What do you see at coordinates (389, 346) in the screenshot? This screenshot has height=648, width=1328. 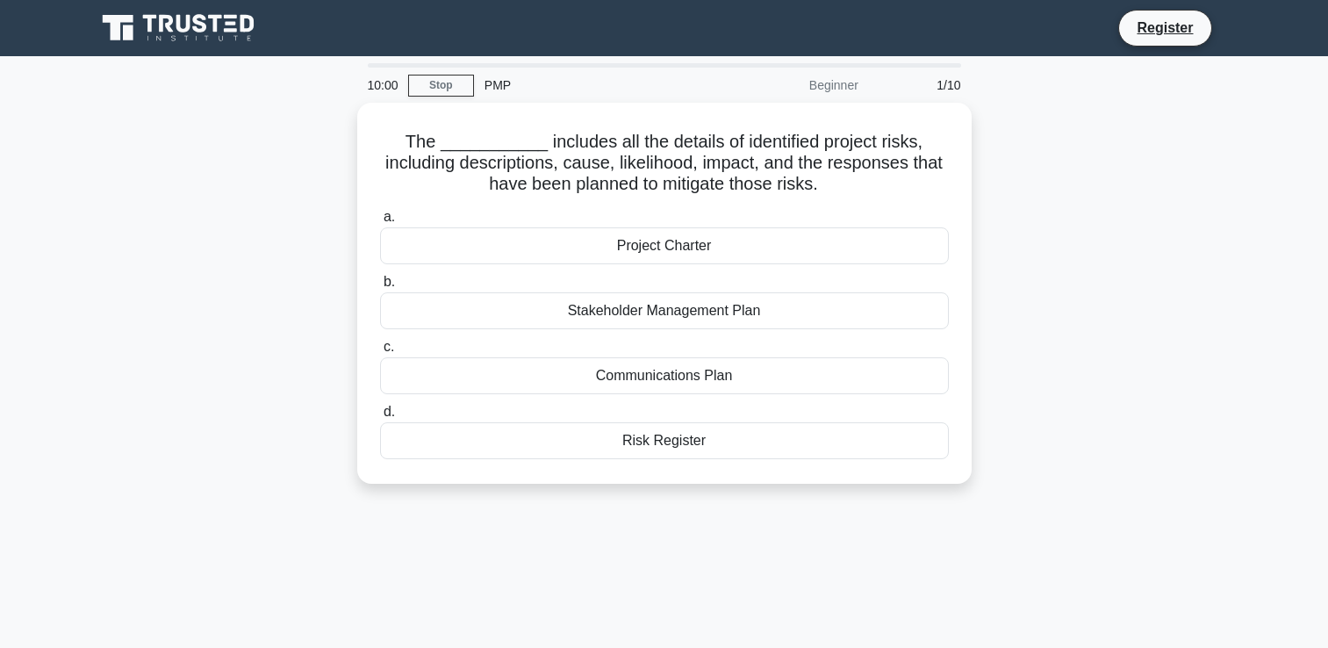 I see `span: c.` at bounding box center [389, 346].